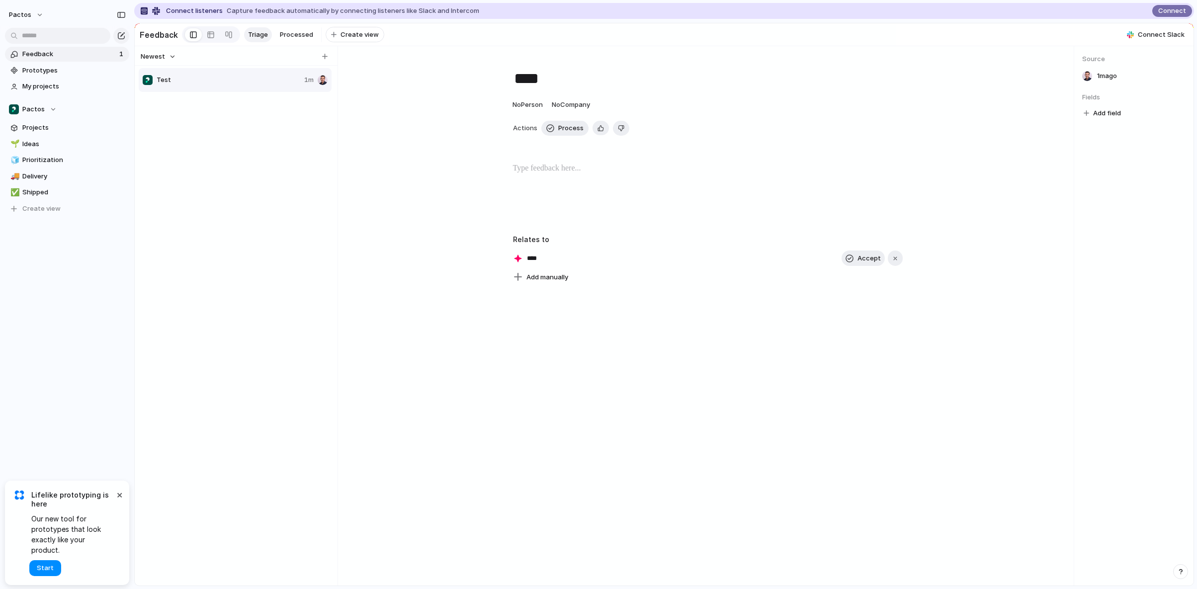 The height and width of the screenshot is (589, 1197). I want to click on span: Projects, so click(74, 128).